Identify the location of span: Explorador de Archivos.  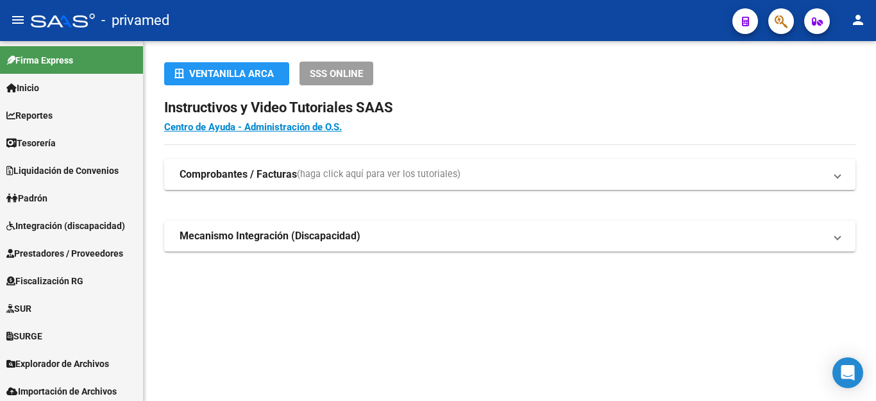
(58, 363).